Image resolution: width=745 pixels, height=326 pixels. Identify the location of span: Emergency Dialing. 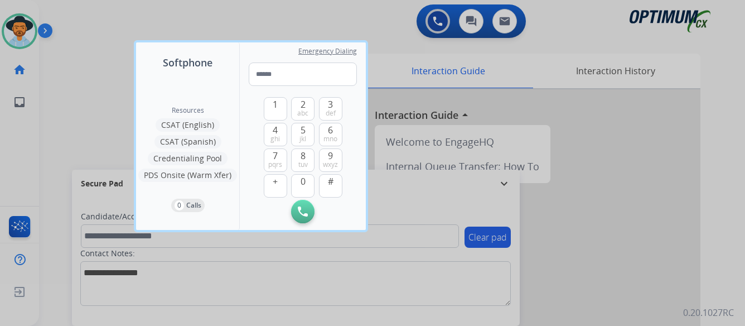
(327, 51).